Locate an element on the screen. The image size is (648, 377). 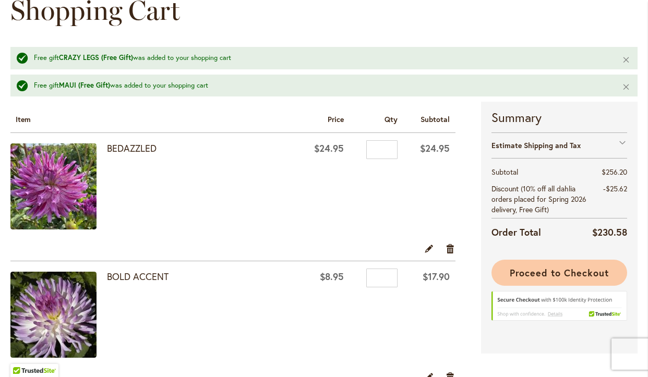
strong: Summary is located at coordinates (559, 117).